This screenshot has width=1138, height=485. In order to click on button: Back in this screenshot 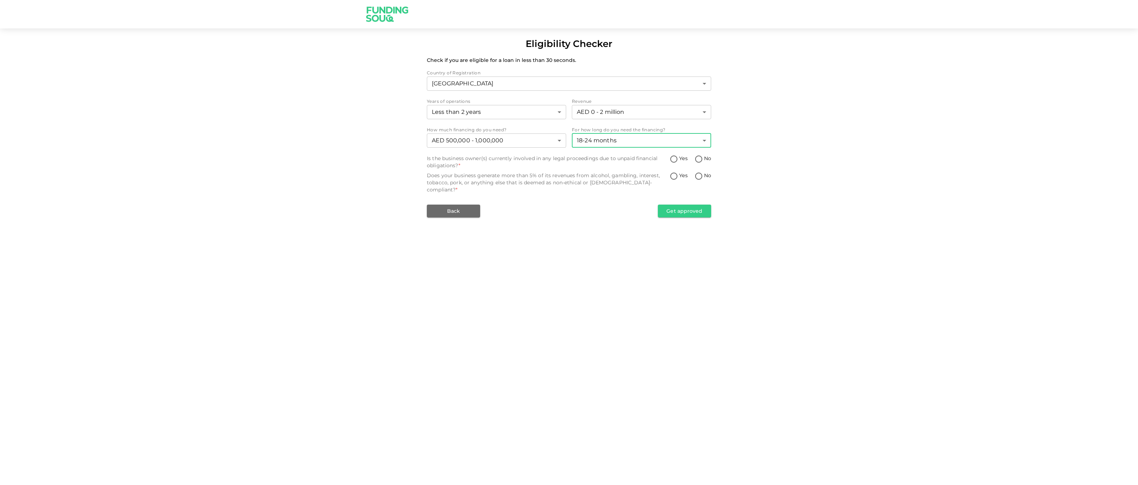, I will do `click(454, 211)`.